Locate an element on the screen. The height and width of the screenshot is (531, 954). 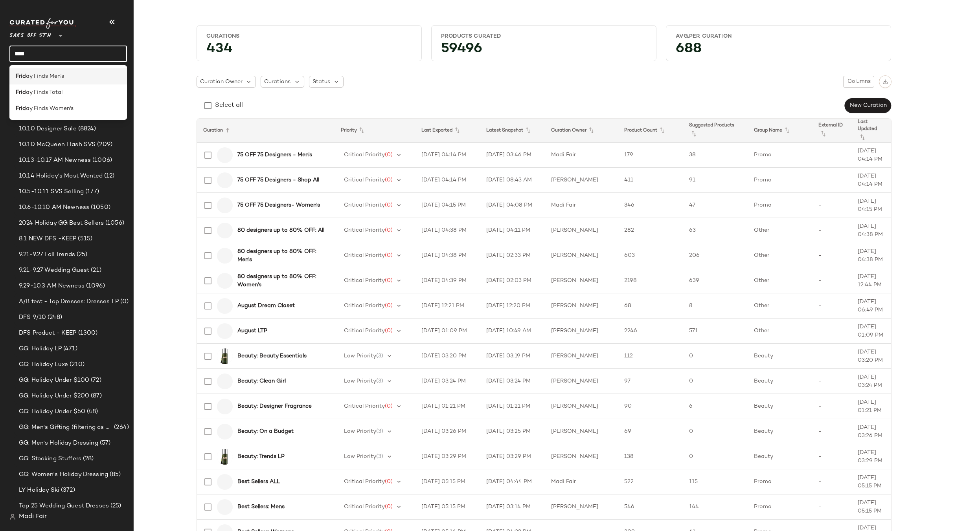
span: ay Finds Total is located at coordinates (44, 92).